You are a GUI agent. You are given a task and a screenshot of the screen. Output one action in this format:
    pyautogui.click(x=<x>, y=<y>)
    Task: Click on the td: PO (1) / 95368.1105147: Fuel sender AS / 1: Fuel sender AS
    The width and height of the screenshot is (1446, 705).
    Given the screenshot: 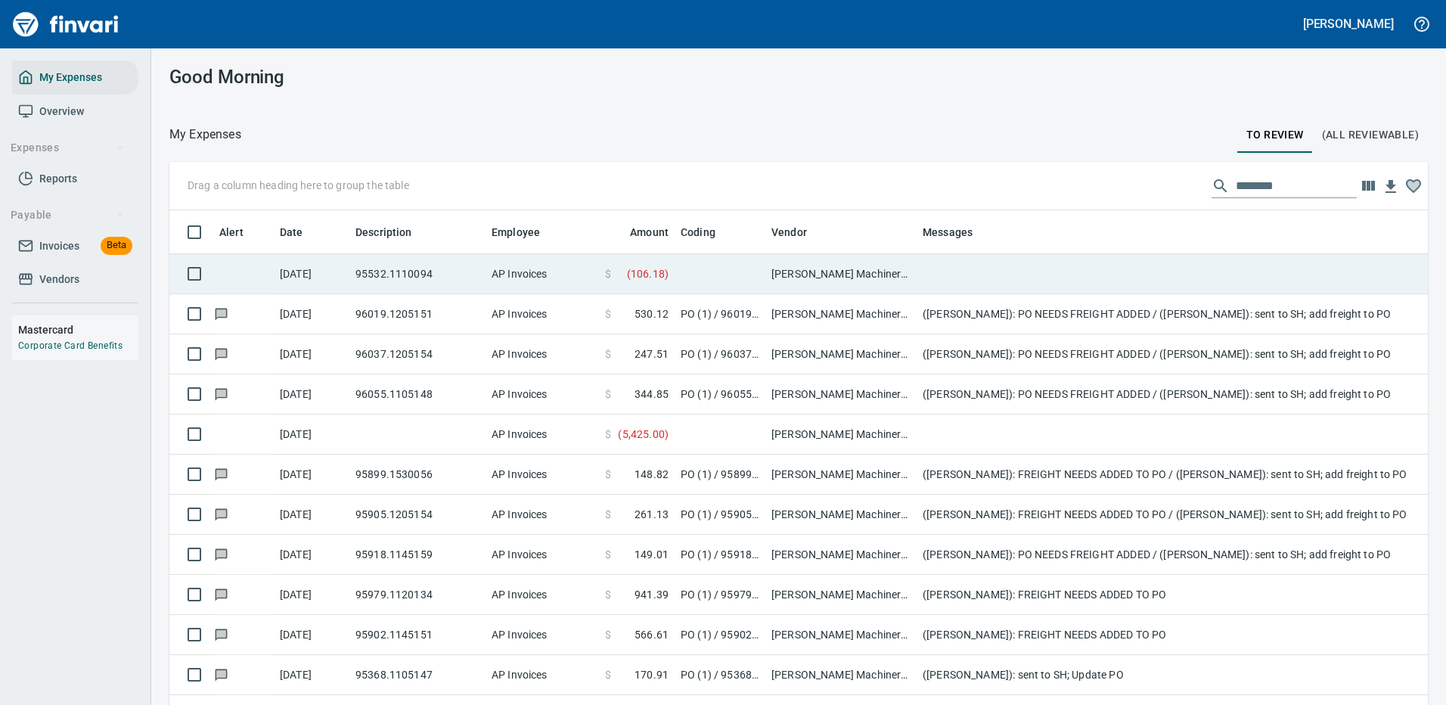 What is the action you would take?
    pyautogui.click(x=720, y=674)
    